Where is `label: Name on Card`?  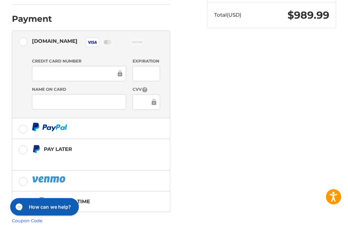
label: Name on Card is located at coordinates (79, 90).